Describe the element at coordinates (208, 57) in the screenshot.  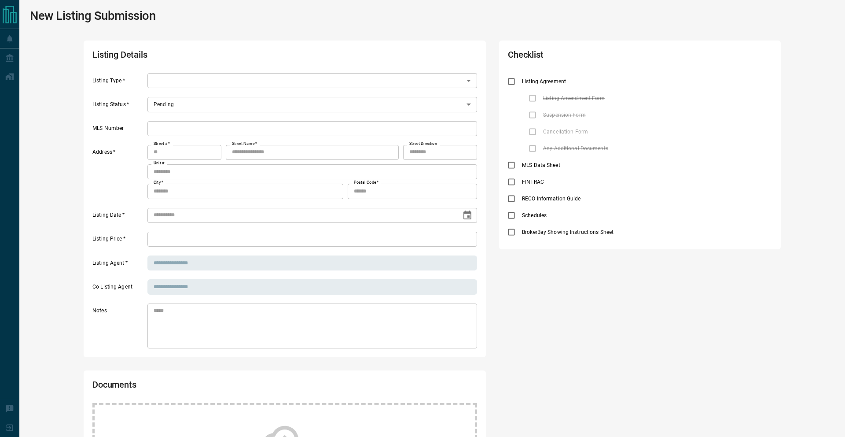
I see `h2: Listing Details` at that location.